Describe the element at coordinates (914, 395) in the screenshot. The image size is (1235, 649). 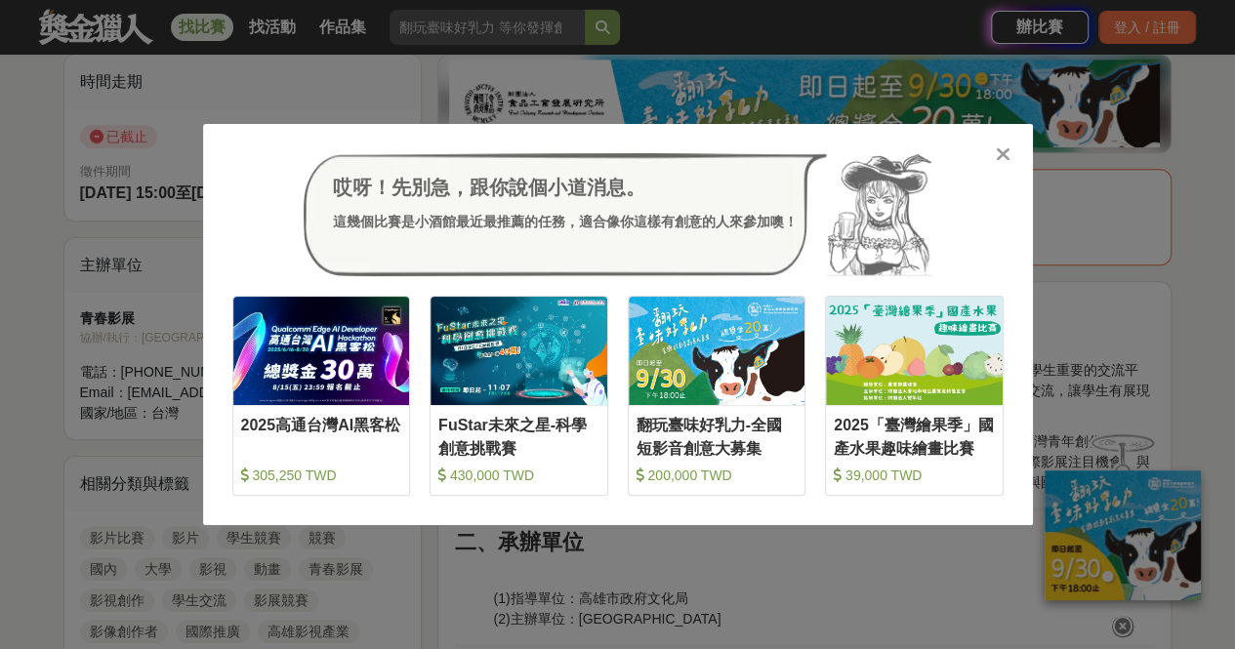
I see `a: Cover Image2025「臺灣繪果季」國產水果趣味繪畫比賽 39,000 TWD` at that location.